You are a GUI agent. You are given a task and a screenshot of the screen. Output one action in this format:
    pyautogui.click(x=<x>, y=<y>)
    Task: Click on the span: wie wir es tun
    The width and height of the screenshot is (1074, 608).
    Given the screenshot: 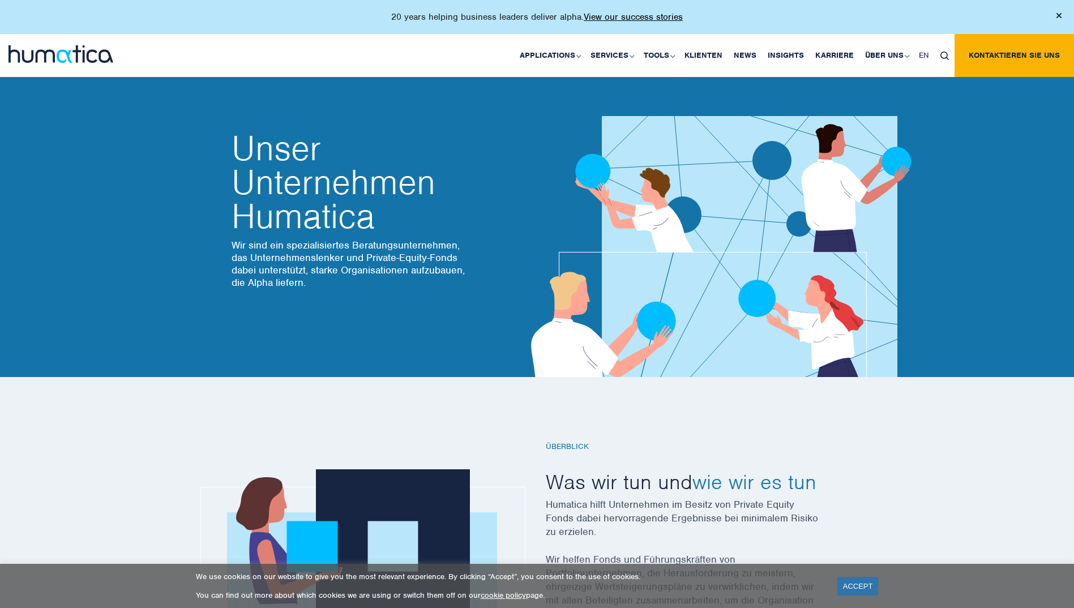 What is the action you would take?
    pyautogui.click(x=754, y=482)
    